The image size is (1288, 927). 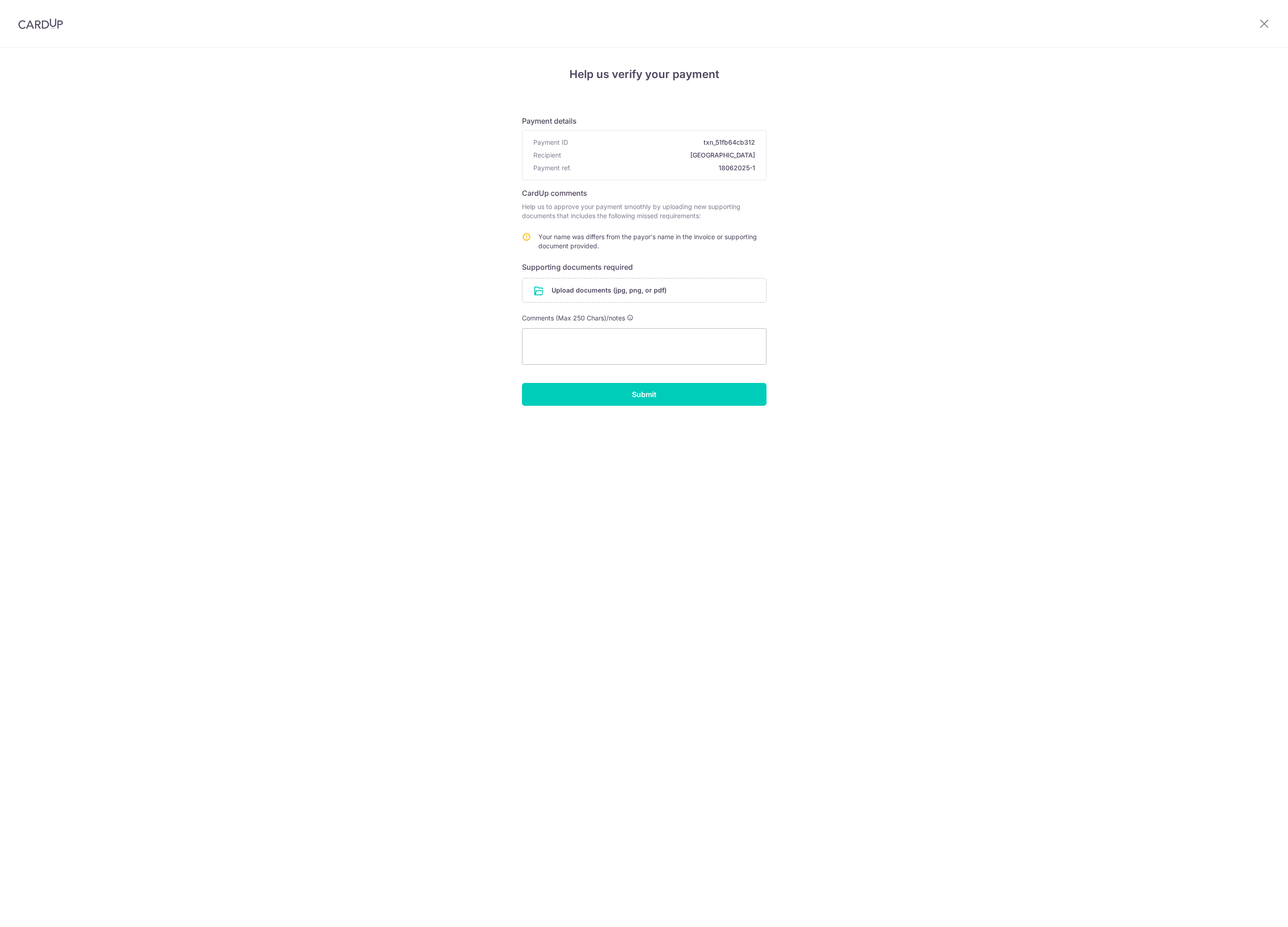 What do you see at coordinates (644, 267) in the screenshot?
I see `h6: Supporting documents required` at bounding box center [644, 267].